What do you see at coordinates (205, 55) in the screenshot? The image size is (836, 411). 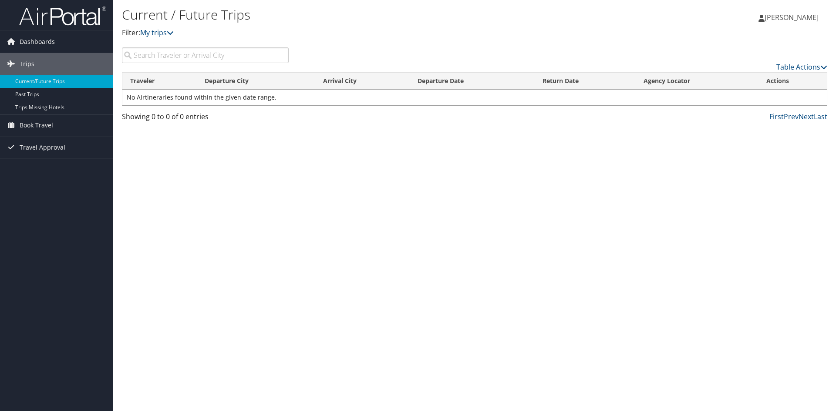 I see `input: Search Traveler or Arrival City` at bounding box center [205, 55].